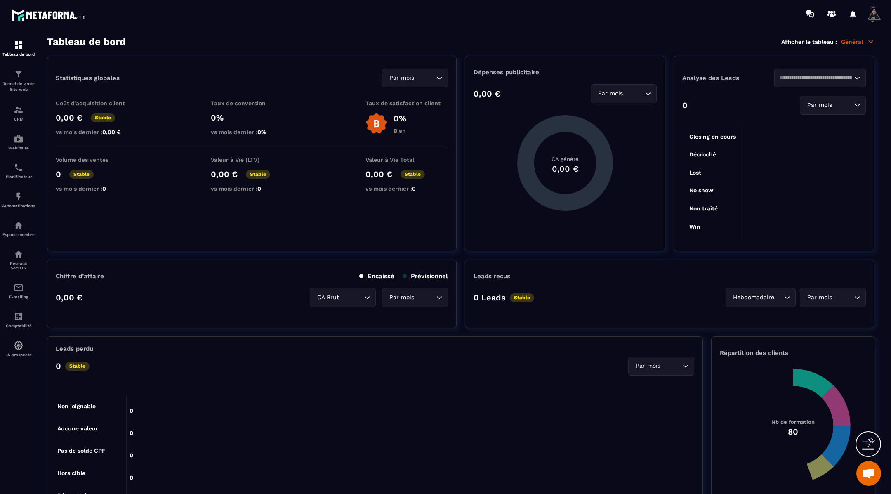  Describe the element at coordinates (19, 142) in the screenshot. I see `a: automationsautomationsWebinaire` at that location.